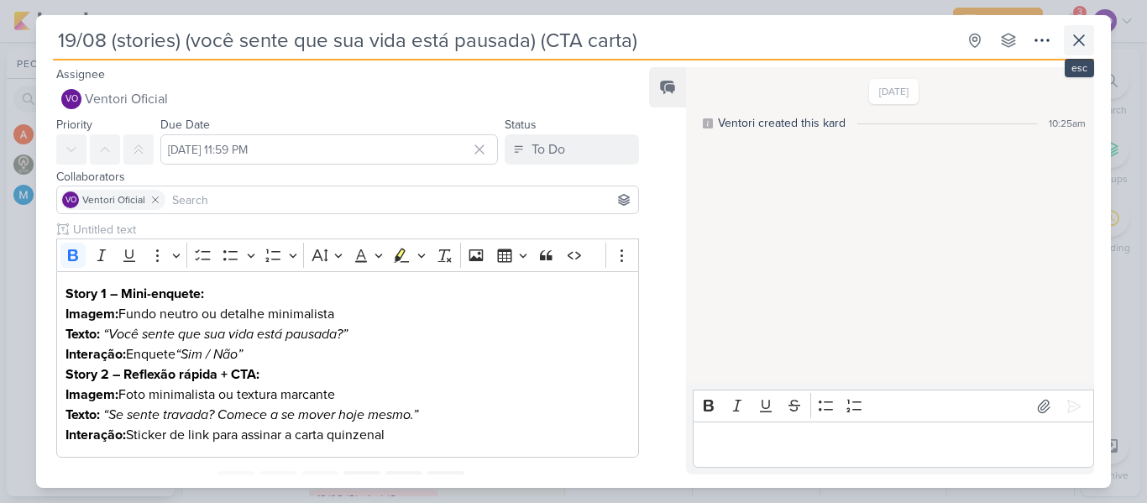 The width and height of the screenshot is (1147, 503). I want to click on div: Collaborators, so click(348, 176).